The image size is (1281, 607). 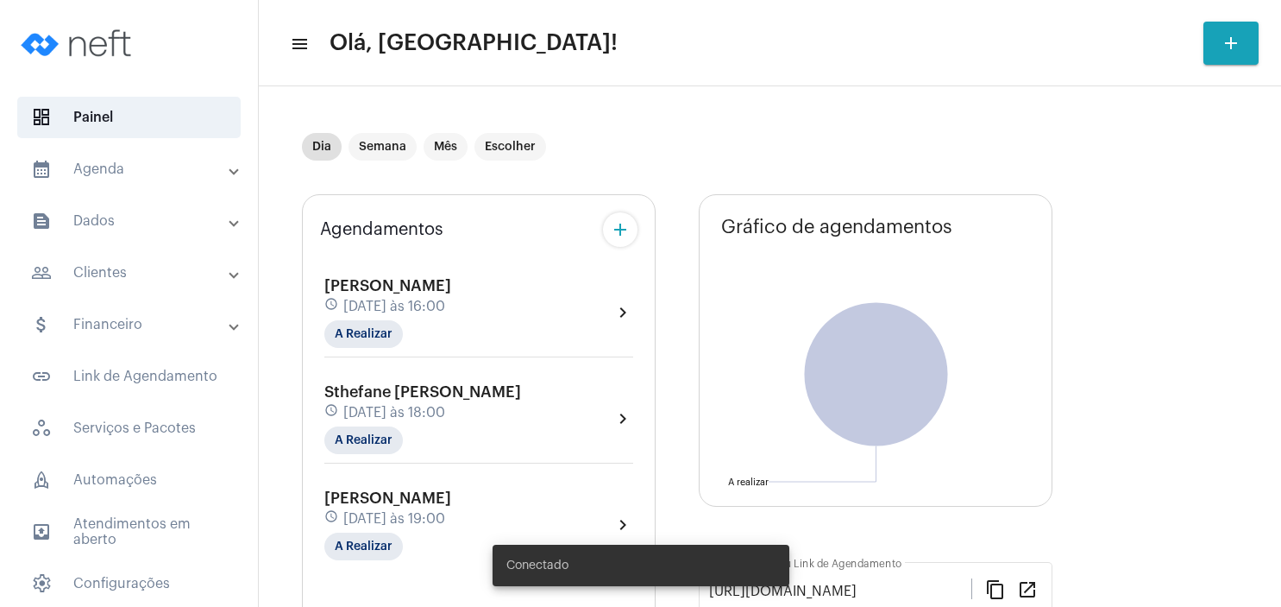 What do you see at coordinates (134, 324) in the screenshot?
I see `mat-expansion-panel-header: sidenav iconFinanceiro` at bounding box center [134, 324].